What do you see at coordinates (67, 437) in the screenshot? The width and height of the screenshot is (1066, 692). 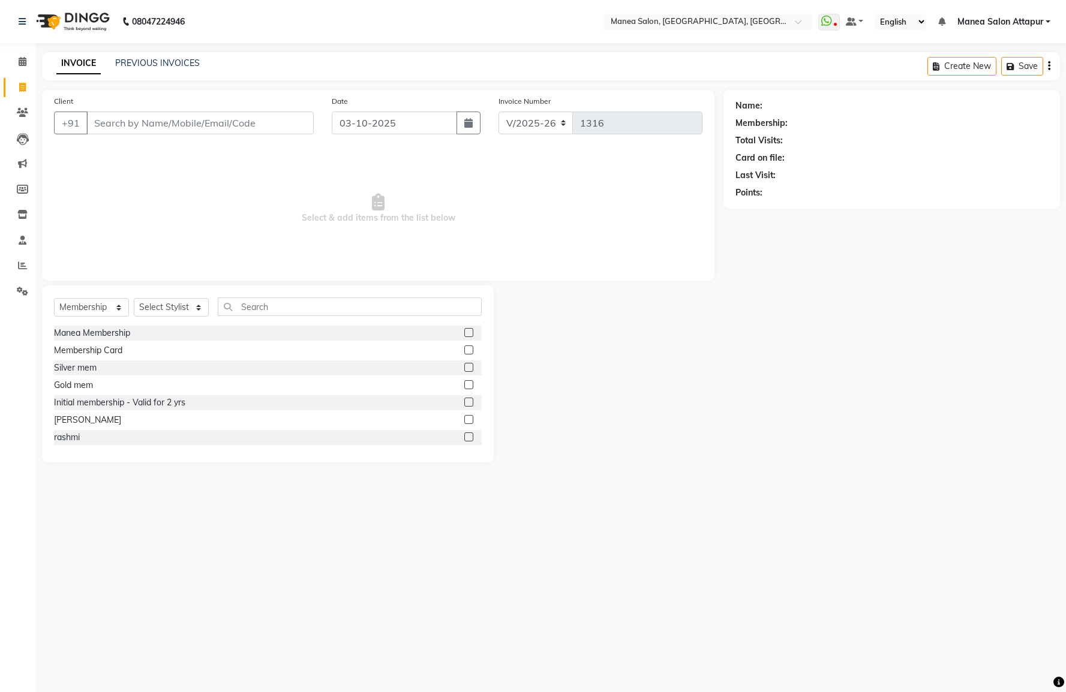 I see `div: rashmi` at bounding box center [67, 437].